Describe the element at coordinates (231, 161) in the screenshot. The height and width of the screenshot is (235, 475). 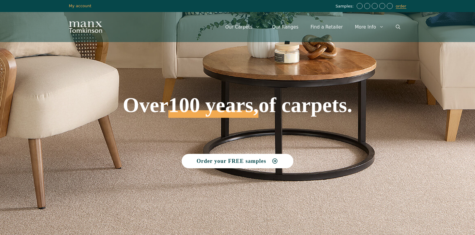
I see `span: Order your FREE samples` at that location.